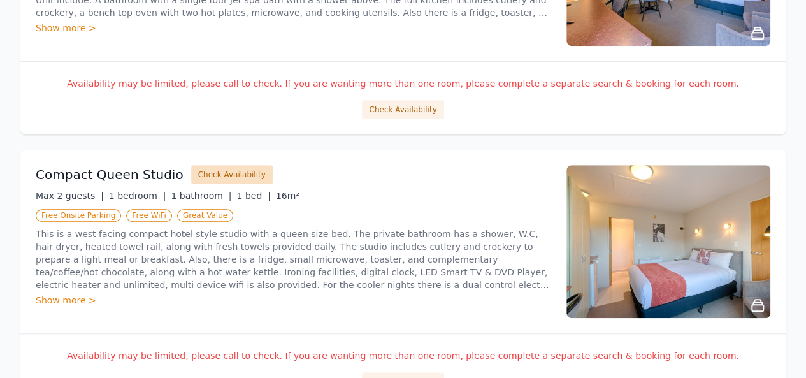 The width and height of the screenshot is (806, 378). I want to click on h3: Compact Queen Studio, so click(110, 175).